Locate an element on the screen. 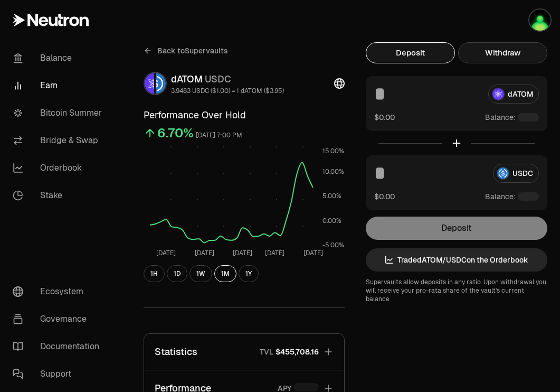 Image resolution: width=560 pixels, height=392 pixels. p: TVL is located at coordinates (267, 352).